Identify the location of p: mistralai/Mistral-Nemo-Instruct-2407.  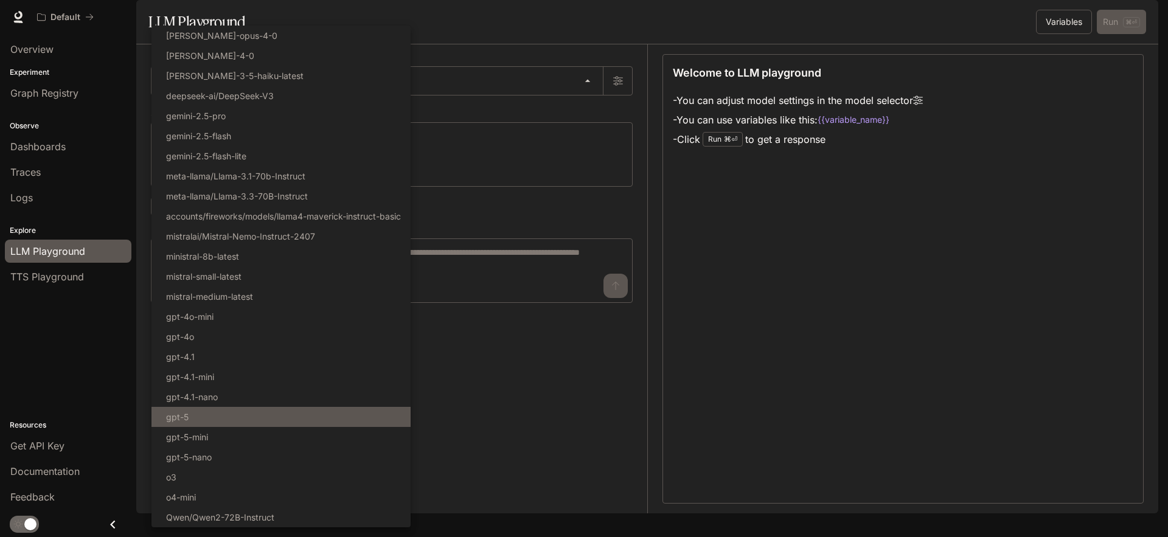
(240, 236).